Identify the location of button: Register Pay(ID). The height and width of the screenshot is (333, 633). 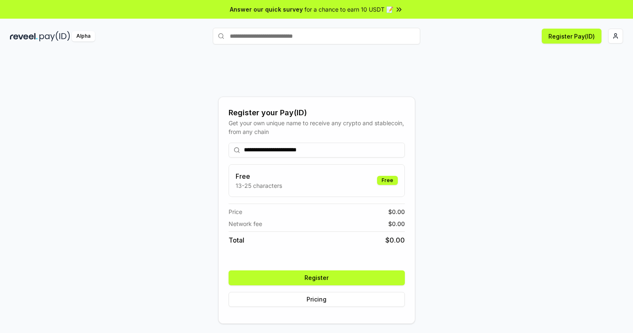
(572, 36).